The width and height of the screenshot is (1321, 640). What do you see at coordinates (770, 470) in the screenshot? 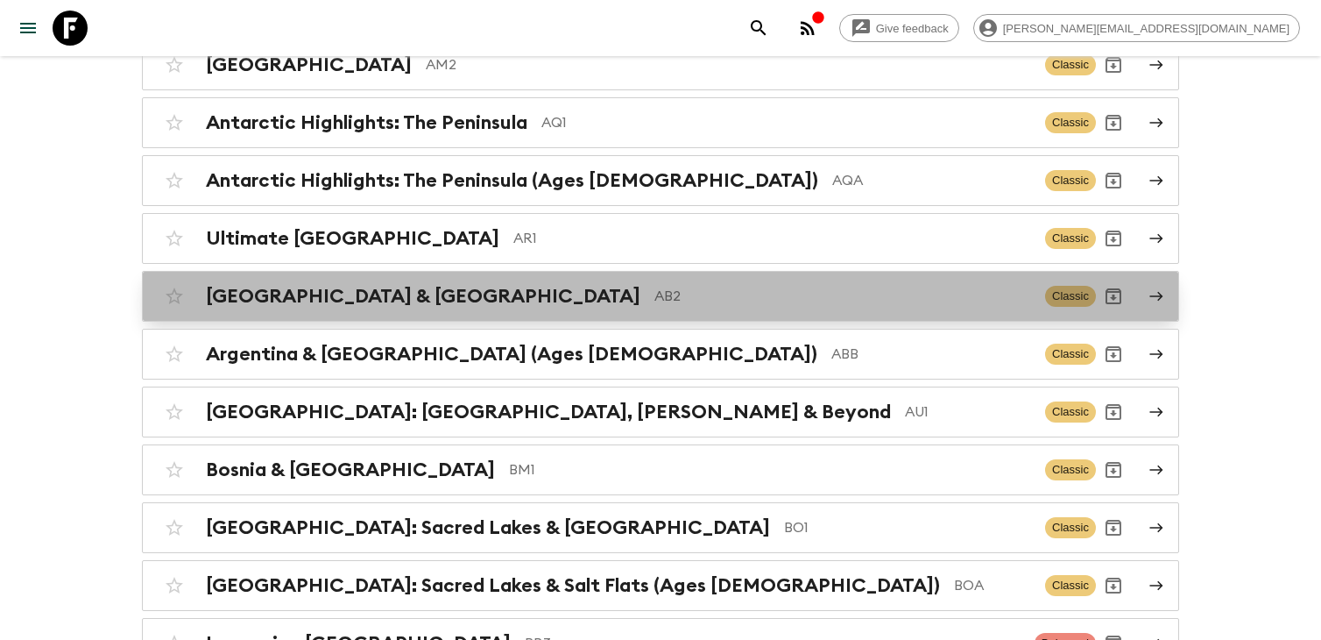
I see `p: BM1` at bounding box center [770, 470].